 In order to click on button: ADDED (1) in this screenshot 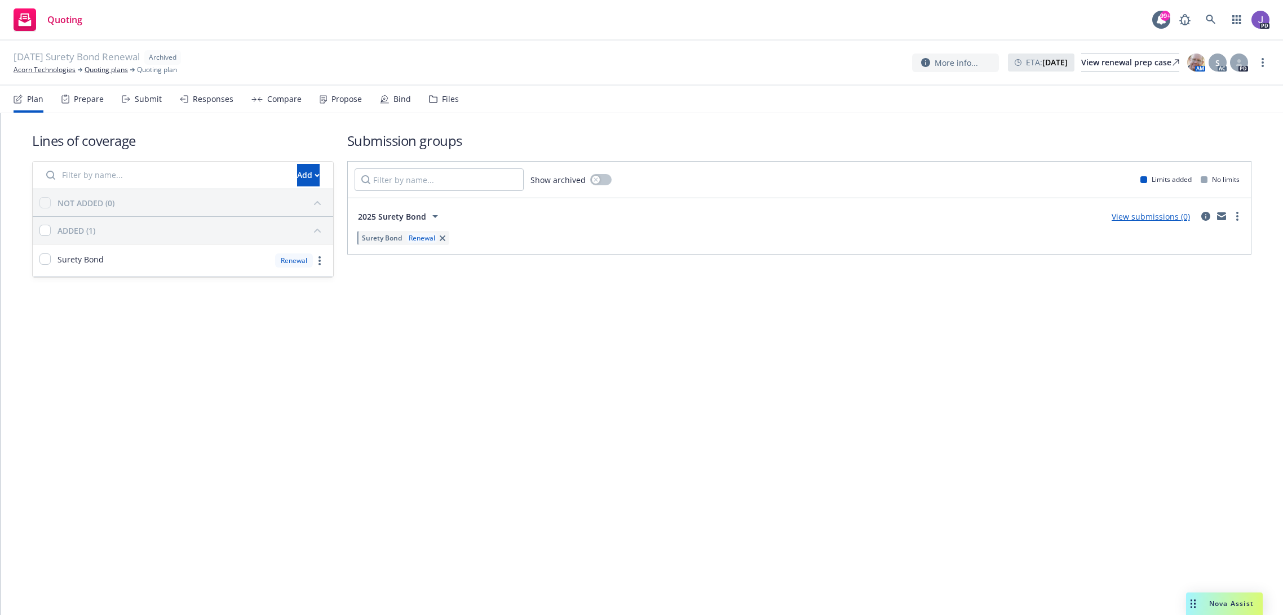, I will do `click(192, 230)`.